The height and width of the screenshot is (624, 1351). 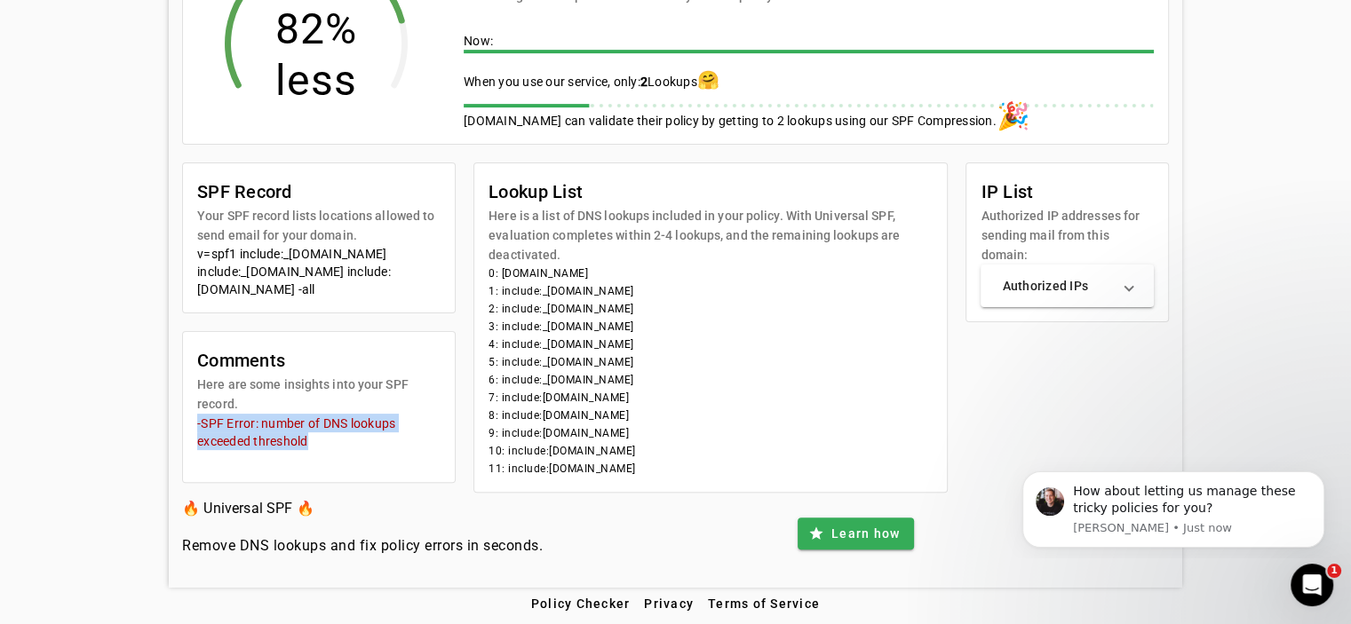 What do you see at coordinates (362, 546) in the screenshot?
I see `h4: Remove DNS lookups and fix policy errors in seconds.` at bounding box center [362, 546].